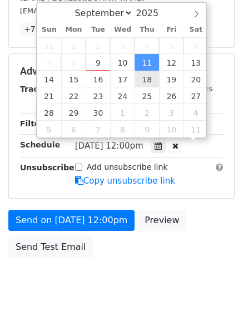 The height and width of the screenshot is (325, 243). What do you see at coordinates (196, 62) in the screenshot?
I see `span: September 13, 2025` at bounding box center [196, 62].